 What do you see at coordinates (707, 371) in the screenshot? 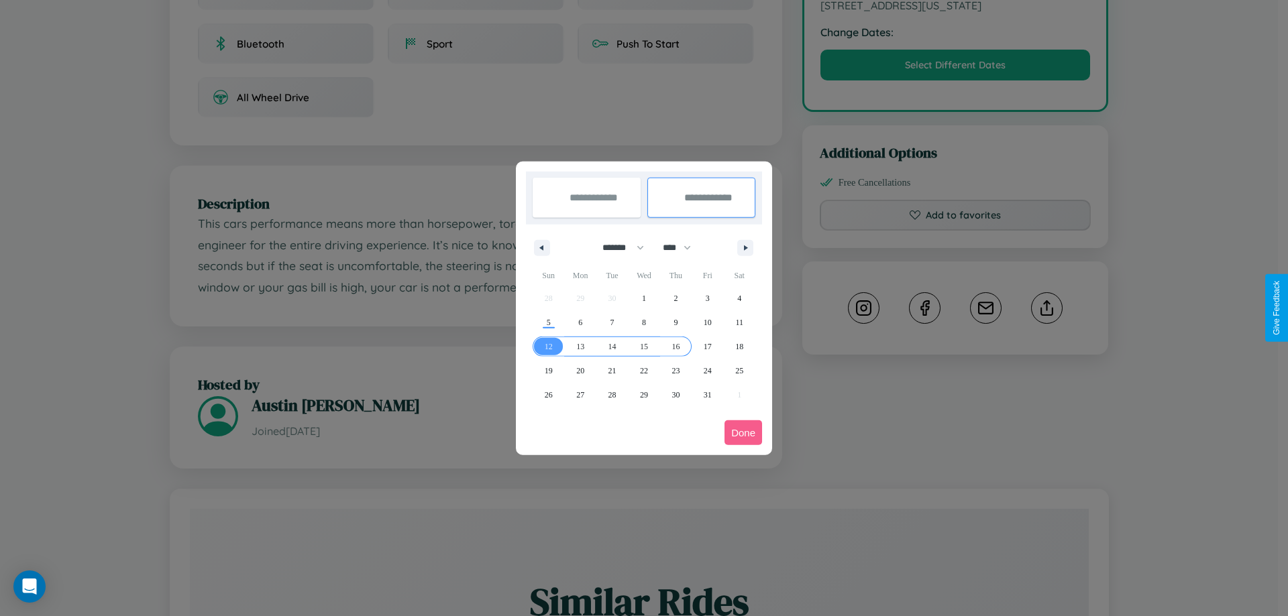
I see `button: 24` at bounding box center [707, 371].